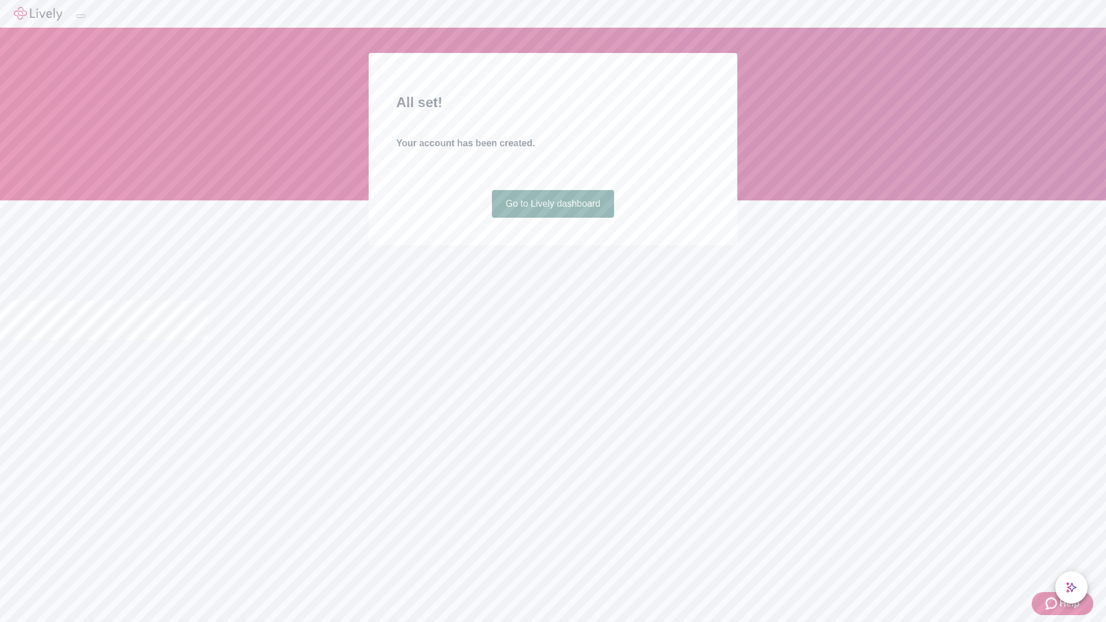  Describe the element at coordinates (553, 103) in the screenshot. I see `h2: All set!` at that location.